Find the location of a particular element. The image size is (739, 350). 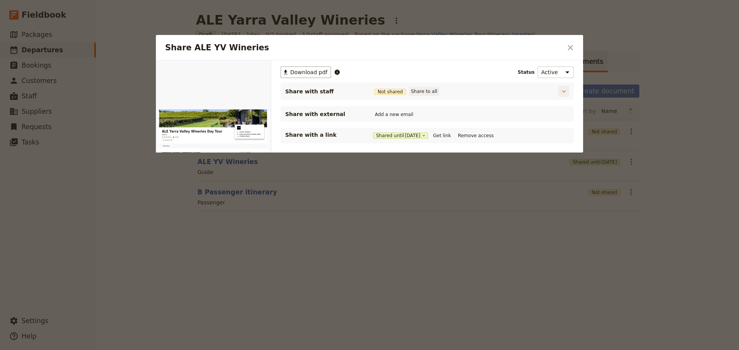

span: Download pdf is located at coordinates (309, 72).